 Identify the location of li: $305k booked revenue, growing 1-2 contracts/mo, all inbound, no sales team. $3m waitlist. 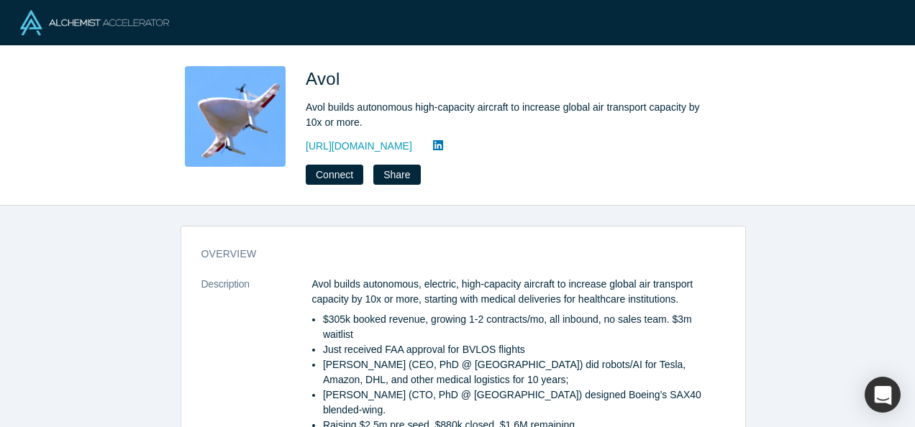
(523, 327).